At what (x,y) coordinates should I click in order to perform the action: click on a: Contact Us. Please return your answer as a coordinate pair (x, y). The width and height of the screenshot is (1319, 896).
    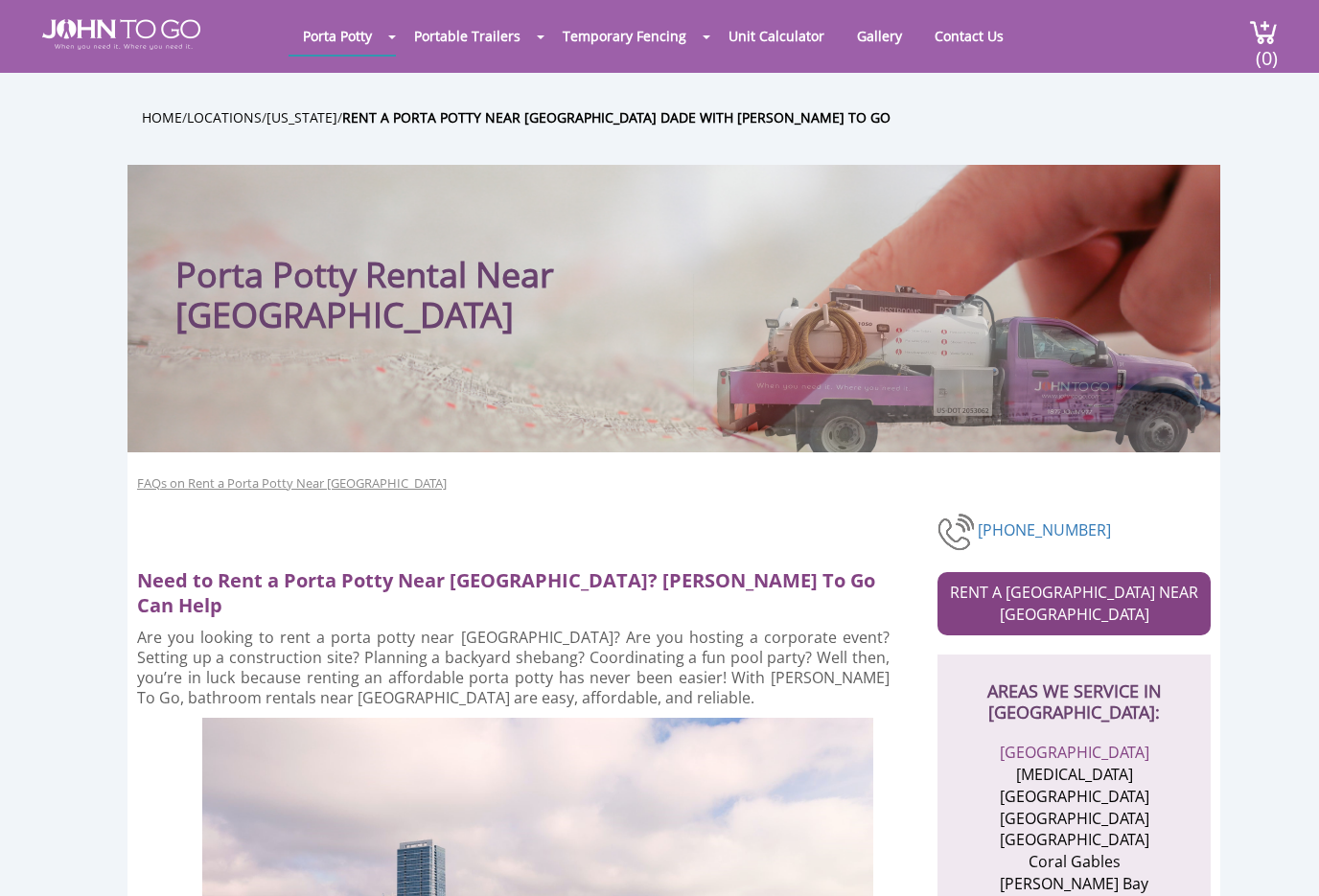
    Looking at the image, I should click on (969, 35).